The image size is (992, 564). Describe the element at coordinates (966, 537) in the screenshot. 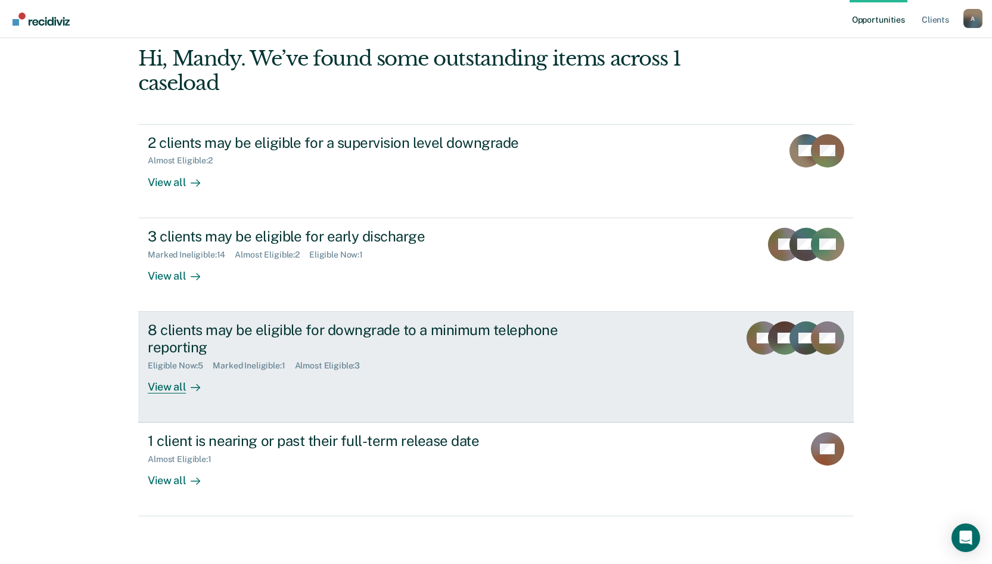

I see `div: Open Intercom Messenger` at that location.